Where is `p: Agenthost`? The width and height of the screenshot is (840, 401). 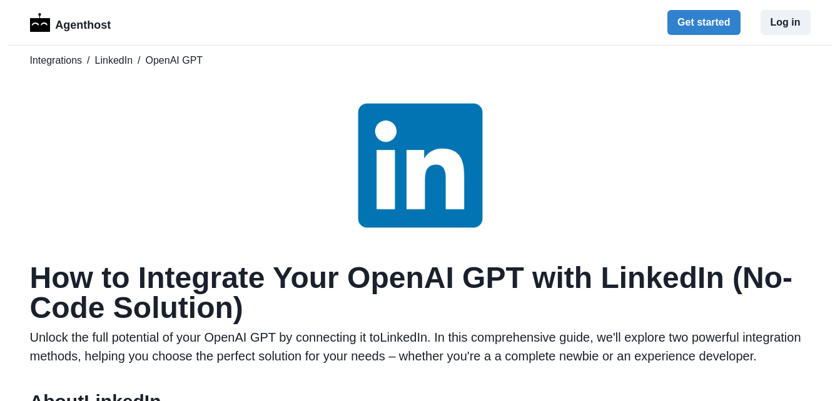
p: Agenthost is located at coordinates (83, 23).